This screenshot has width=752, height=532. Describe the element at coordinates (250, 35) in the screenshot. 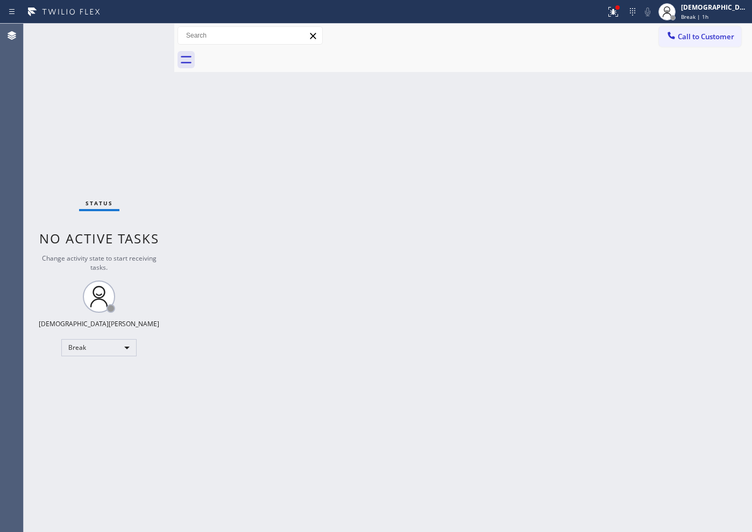

I see `input: Search` at that location.